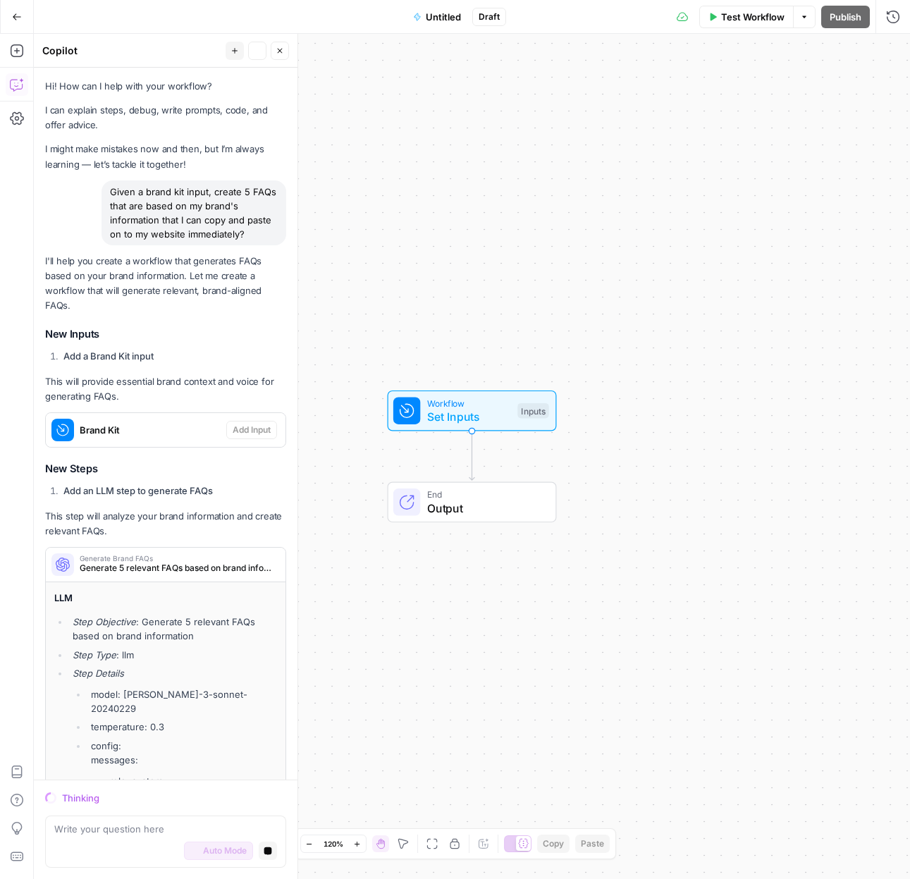  Describe the element at coordinates (592, 844) in the screenshot. I see `span: Paste` at that location.